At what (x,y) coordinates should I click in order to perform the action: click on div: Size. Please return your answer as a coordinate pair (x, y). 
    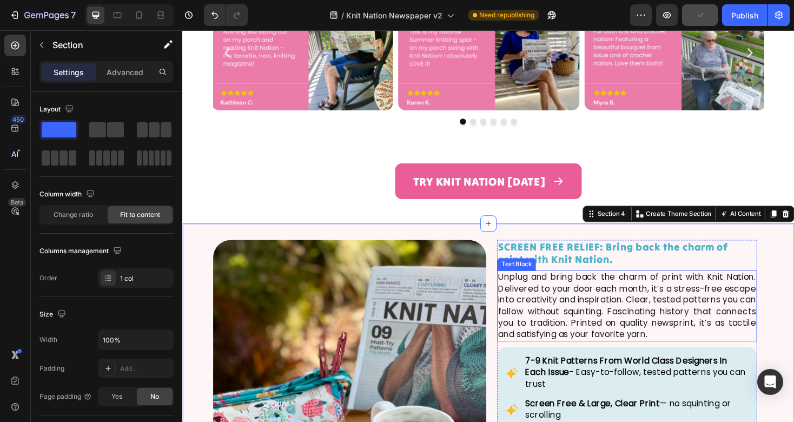
    Looking at the image, I should click on (54, 314).